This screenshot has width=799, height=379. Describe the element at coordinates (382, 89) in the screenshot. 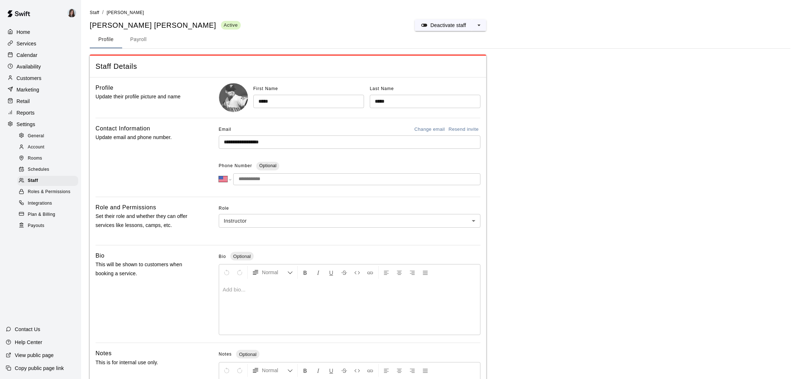

I see `span: Last Name` at that location.